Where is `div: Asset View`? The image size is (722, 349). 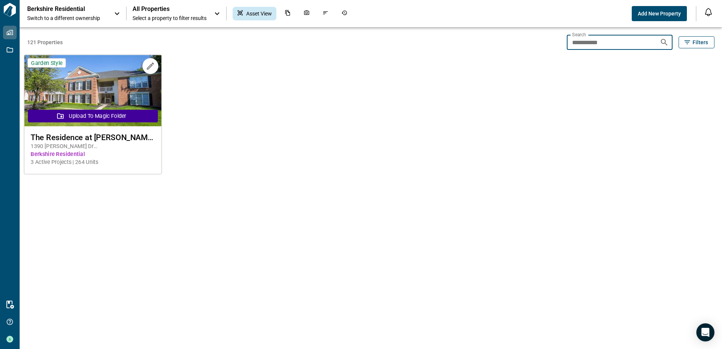
div: Asset View is located at coordinates (254, 14).